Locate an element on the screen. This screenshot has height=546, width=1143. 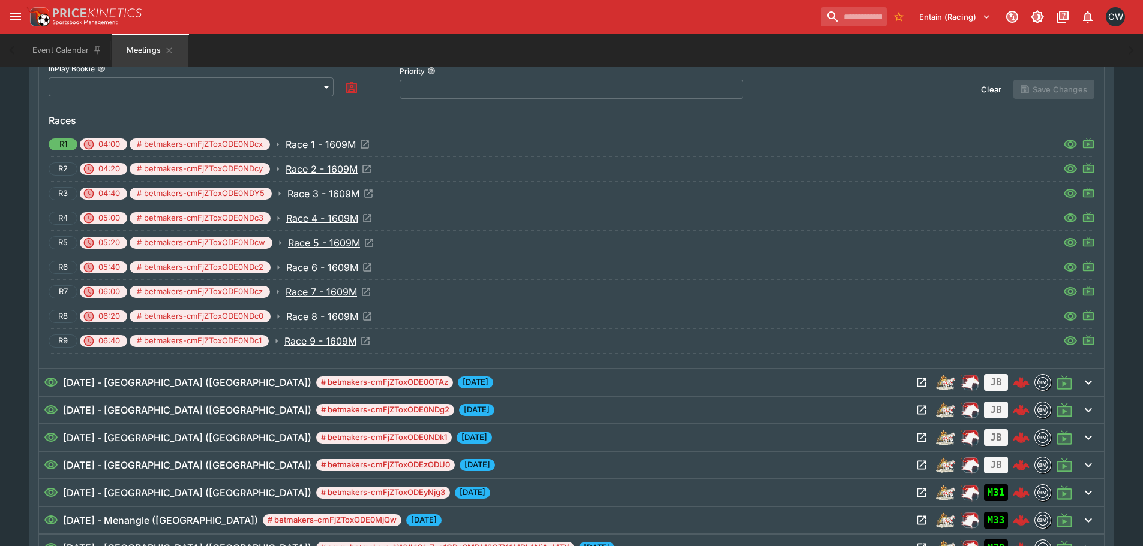
span: R2 is located at coordinates (63, 169).